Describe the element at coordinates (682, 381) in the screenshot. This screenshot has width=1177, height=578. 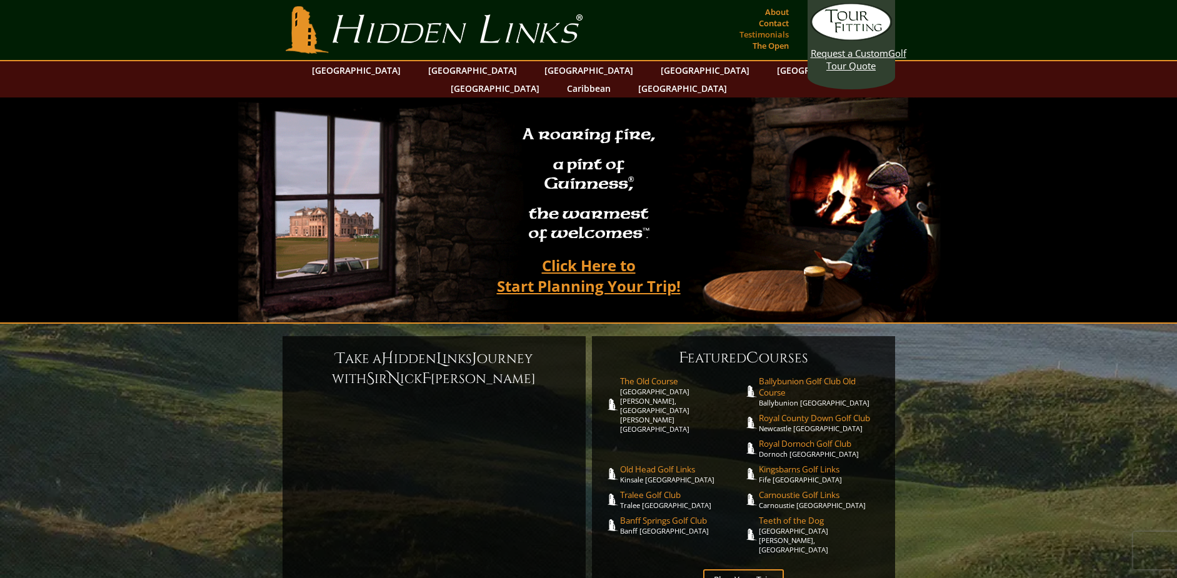
I see `span: The Old Course` at that location.